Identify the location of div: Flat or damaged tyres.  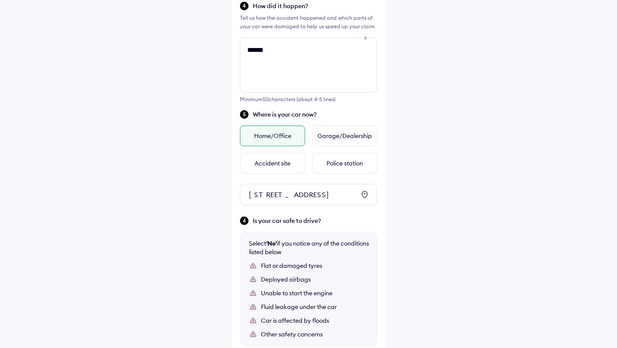
(314, 266).